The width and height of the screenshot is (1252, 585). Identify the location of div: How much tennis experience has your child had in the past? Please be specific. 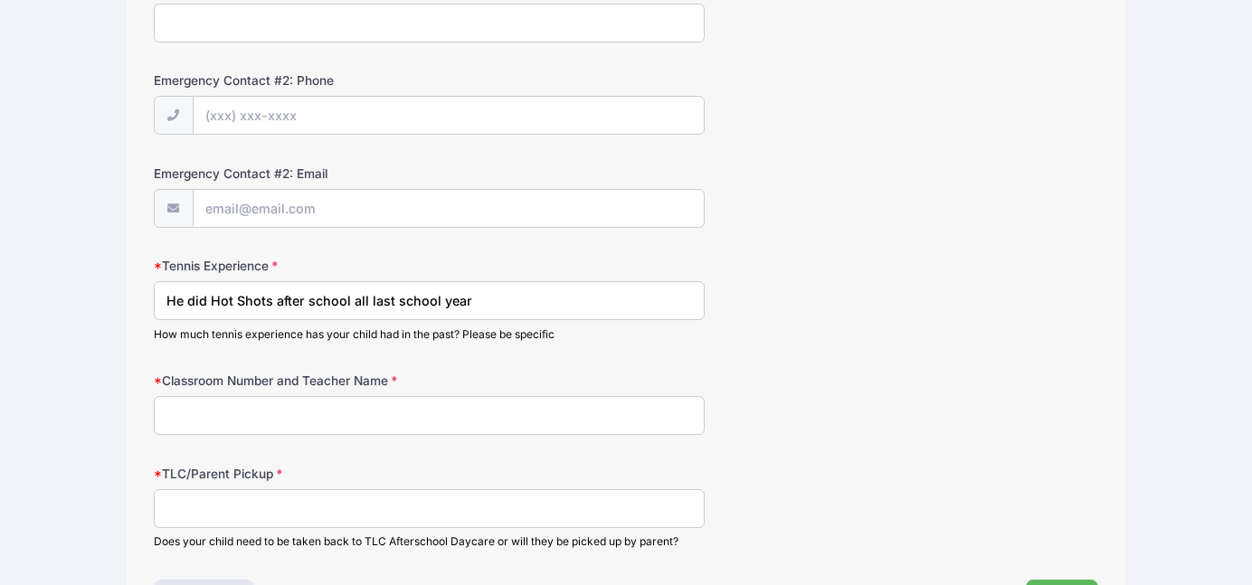
(429, 335).